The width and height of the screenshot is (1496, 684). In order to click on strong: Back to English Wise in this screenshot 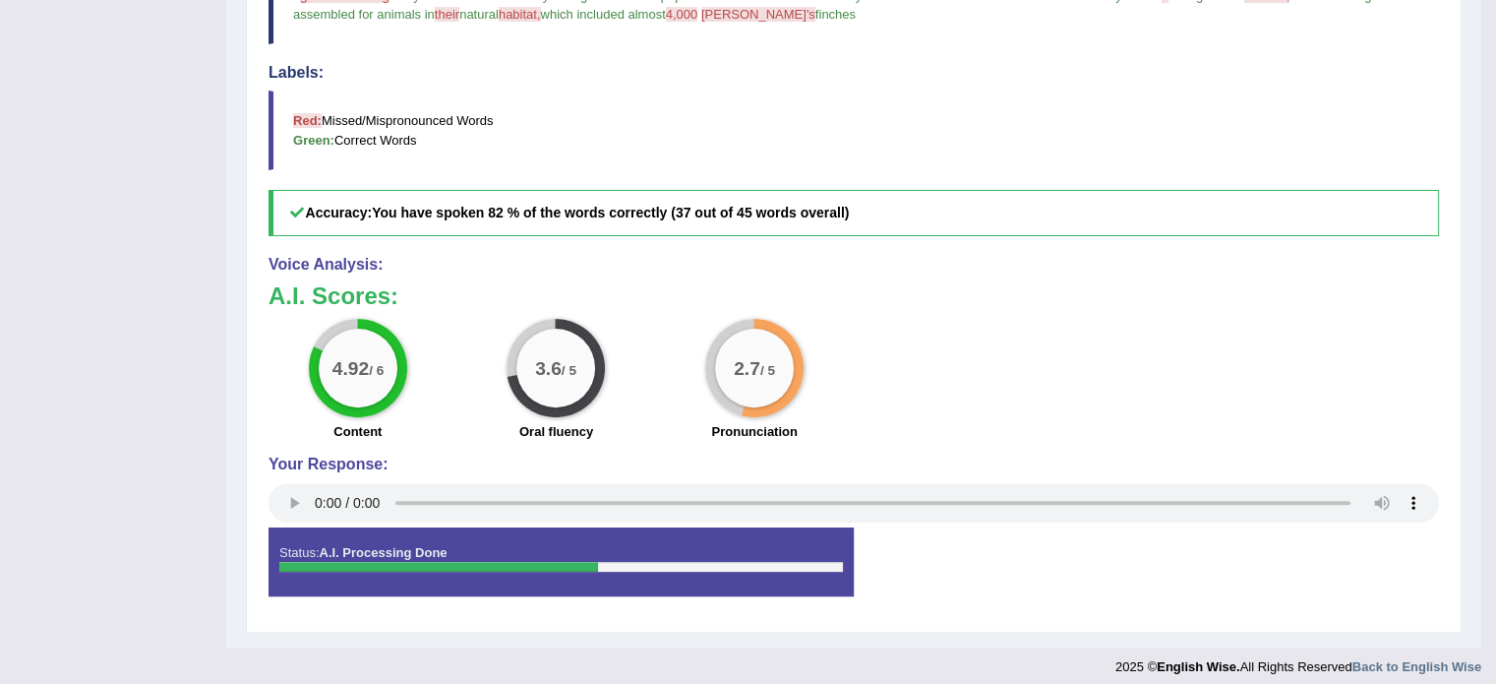, I will do `click(1416, 666)`.